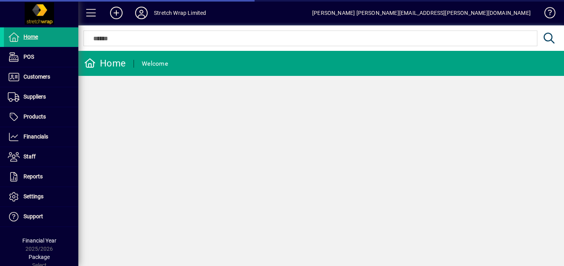 This screenshot has height=266, width=564. Describe the element at coordinates (39, 241) in the screenshot. I see `span: Financial Year` at that location.